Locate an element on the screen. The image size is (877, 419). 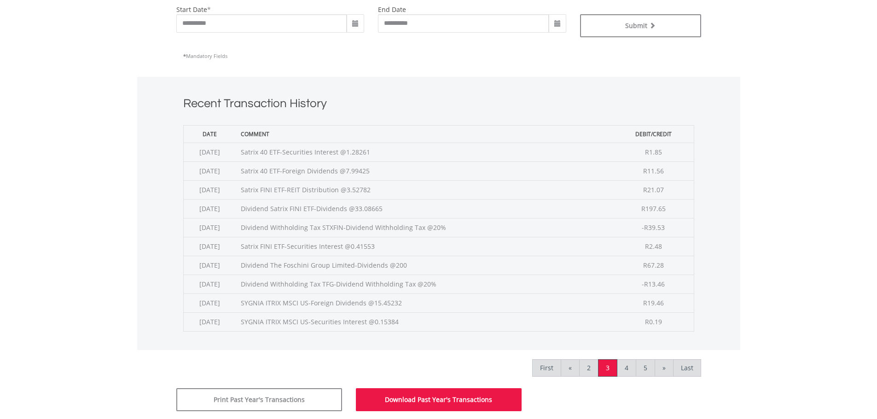
a: First is located at coordinates (546, 368).